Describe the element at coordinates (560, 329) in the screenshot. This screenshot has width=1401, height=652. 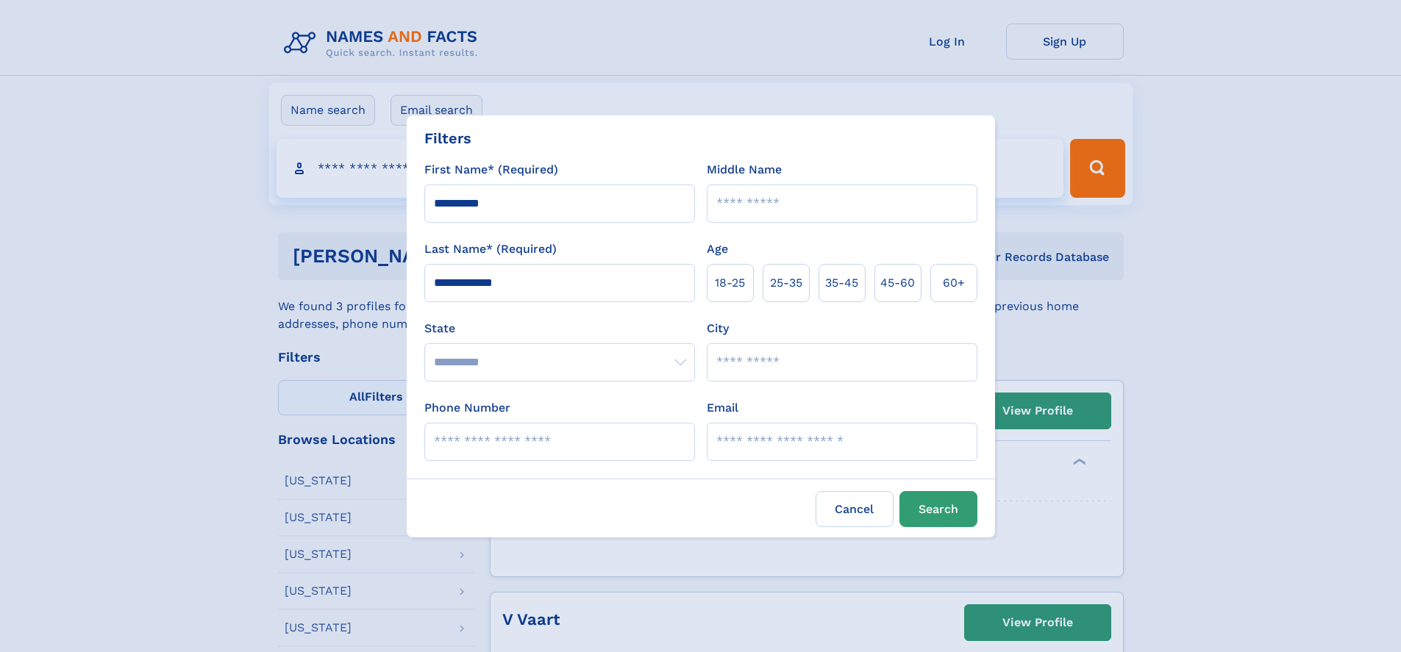
I see `label: State` at that location.